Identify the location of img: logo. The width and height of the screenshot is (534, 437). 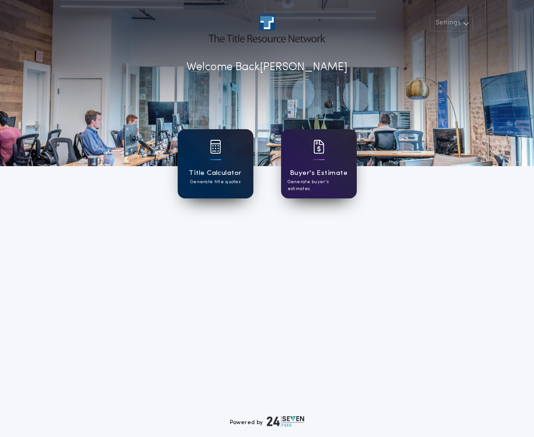
(286, 421).